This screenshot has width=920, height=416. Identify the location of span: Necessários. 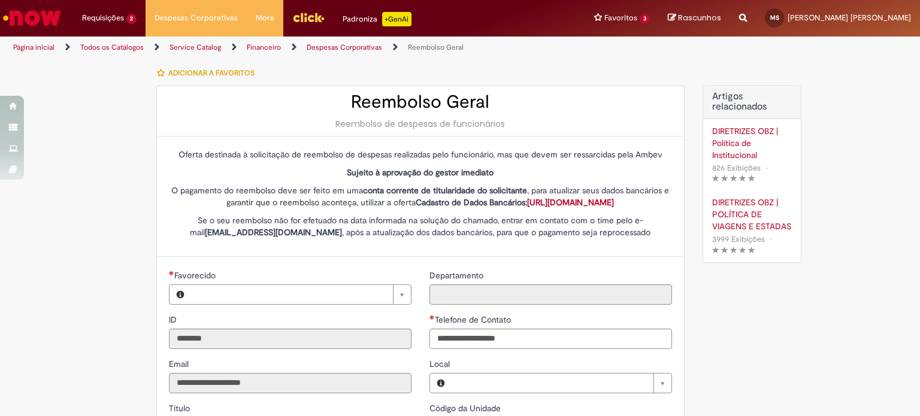
(171, 273).